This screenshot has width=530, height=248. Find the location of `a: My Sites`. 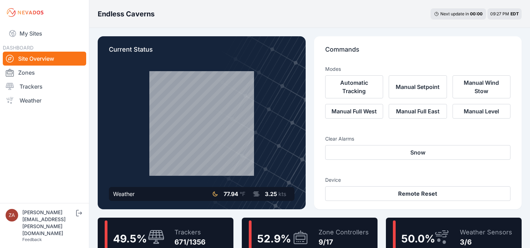

a: My Sites is located at coordinates (44, 33).